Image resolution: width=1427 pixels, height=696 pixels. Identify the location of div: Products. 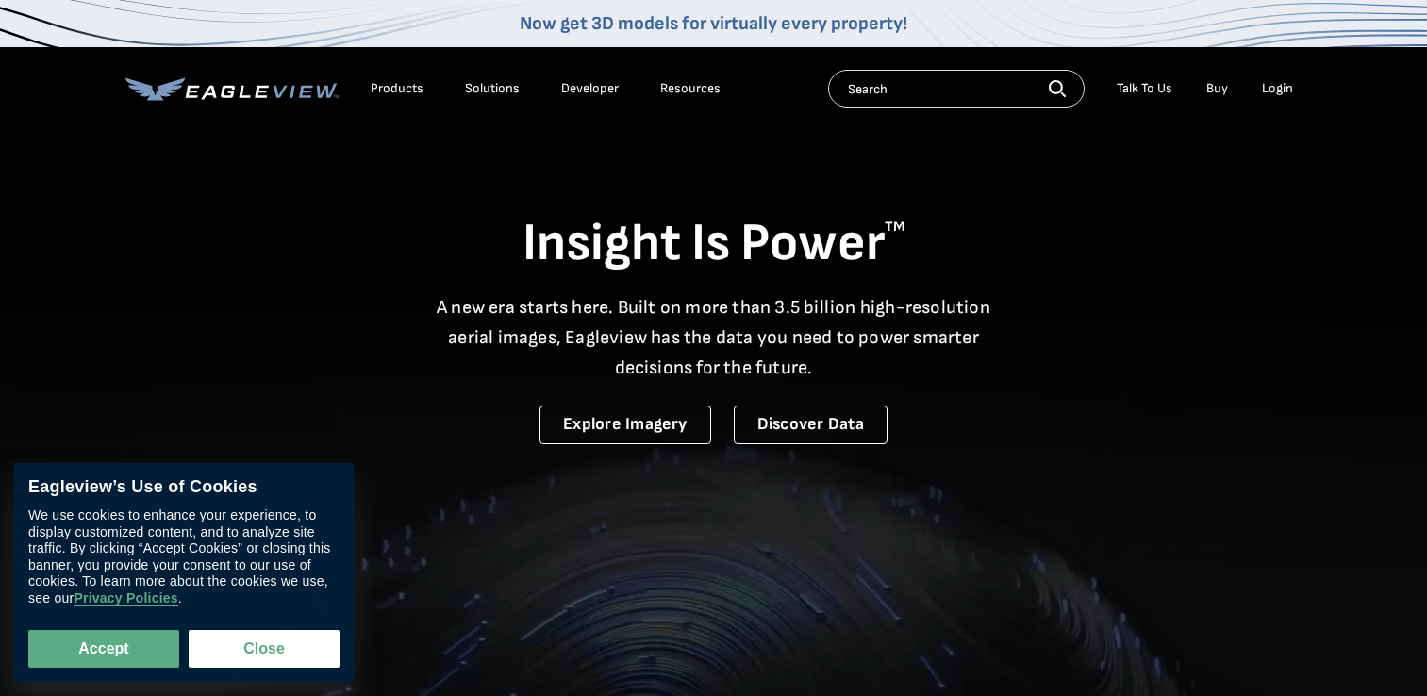
(397, 89).